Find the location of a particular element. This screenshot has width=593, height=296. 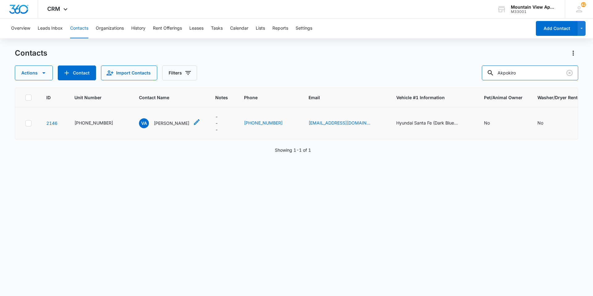

a: Navigate to contact details page for Victor Akpokiro is located at coordinates (52, 123).